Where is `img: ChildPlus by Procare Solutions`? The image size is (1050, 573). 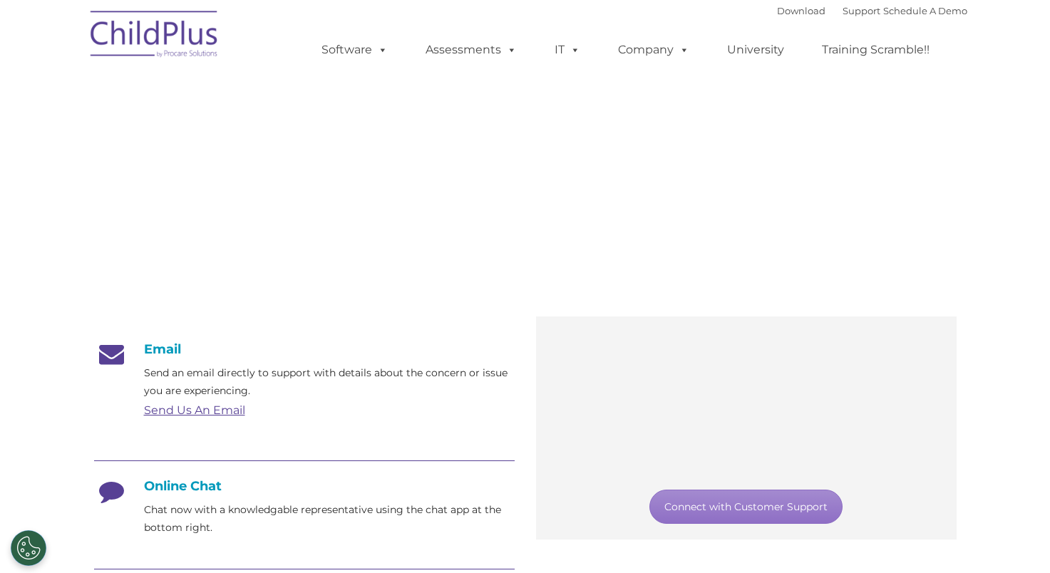 img: ChildPlus by Procare Solutions is located at coordinates (155, 36).